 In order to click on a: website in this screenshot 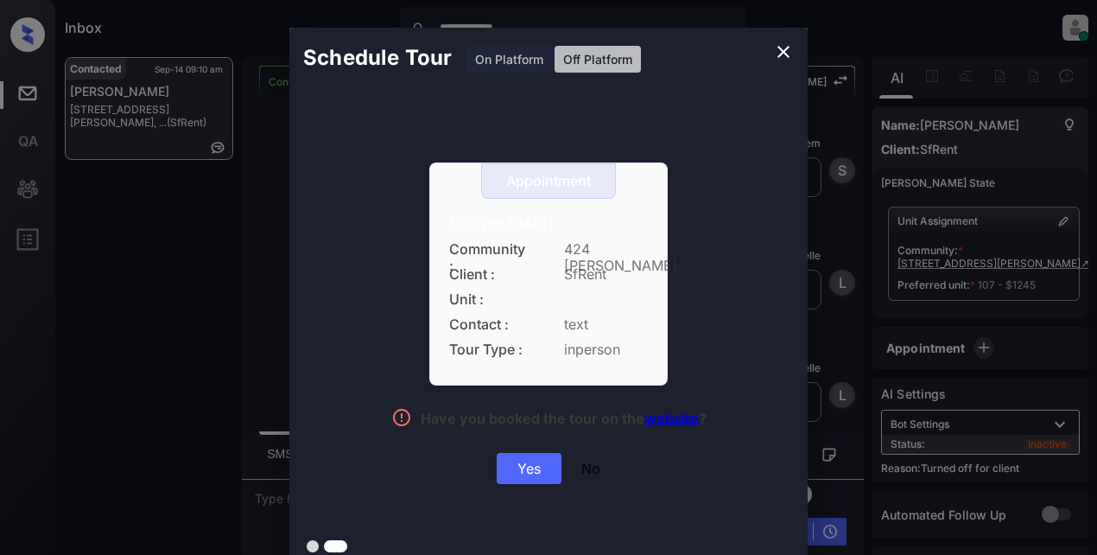, I will do `click(671, 418)`.